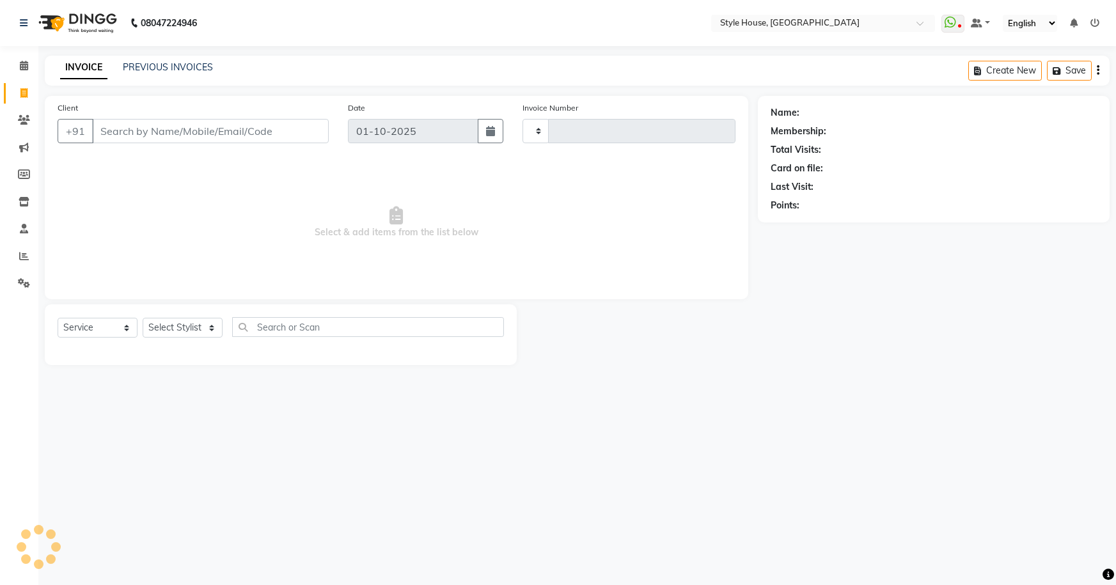 Image resolution: width=1116 pixels, height=585 pixels. What do you see at coordinates (68, 108) in the screenshot?
I see `label: Client` at bounding box center [68, 108].